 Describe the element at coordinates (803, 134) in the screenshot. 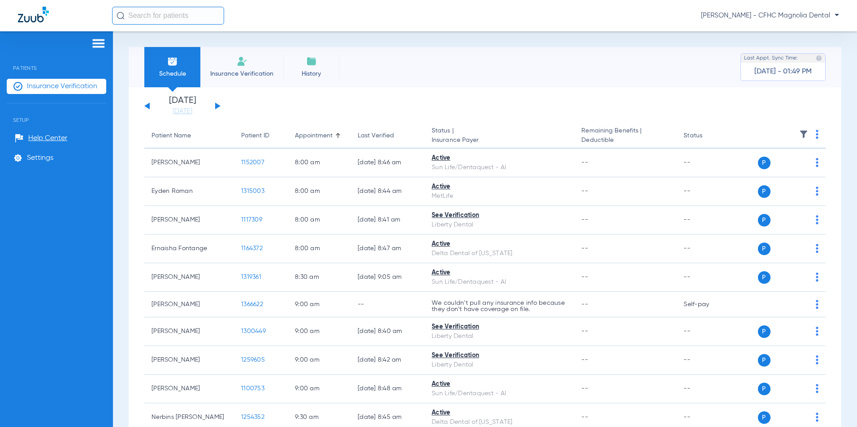

I see `img: filter.svg` at that location.